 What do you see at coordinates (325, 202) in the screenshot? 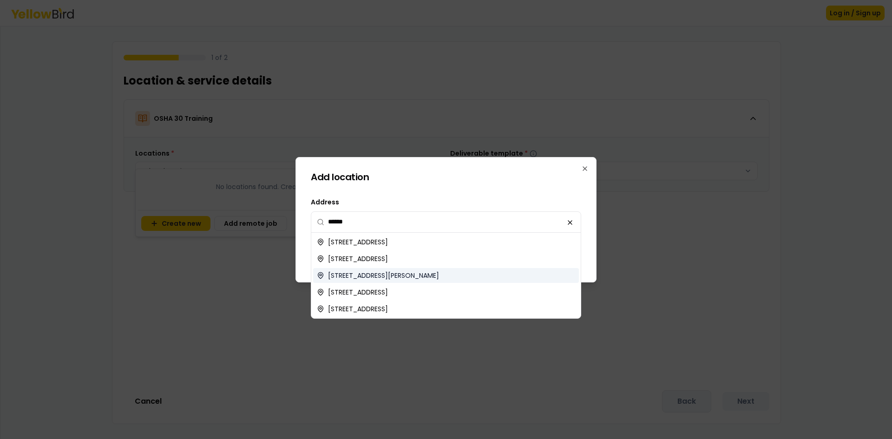
I see `label: Address` at bounding box center [325, 202].